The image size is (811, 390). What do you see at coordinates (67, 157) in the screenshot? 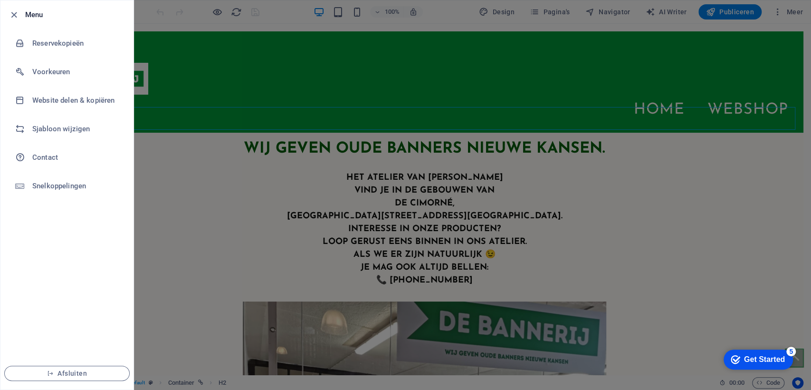
I see `a: Contact` at bounding box center [67, 157].